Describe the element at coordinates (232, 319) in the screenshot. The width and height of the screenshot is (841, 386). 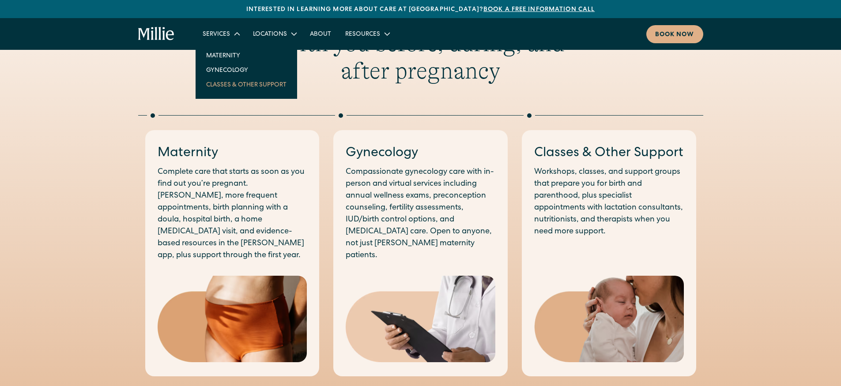
I see `img: Close-up of a woman's midsection wearing high-waisted postpartum underwear, highlighting comfort ...` at that location.